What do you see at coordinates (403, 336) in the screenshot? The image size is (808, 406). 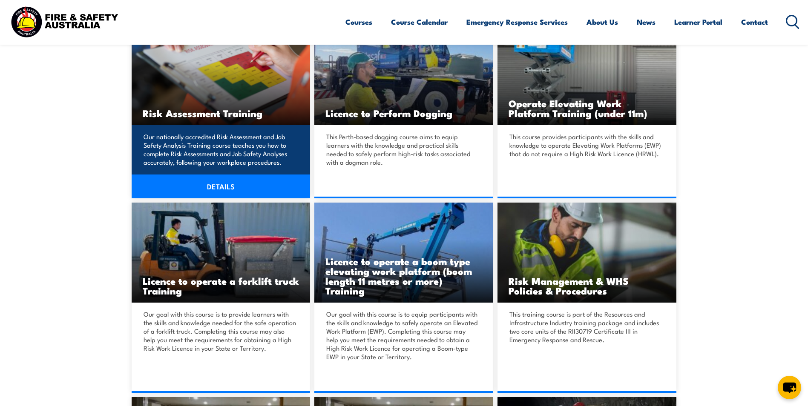 I see `p: Our goal with this course is to equip participants with the skills and knowledge to safely operat...` at bounding box center [403, 336].